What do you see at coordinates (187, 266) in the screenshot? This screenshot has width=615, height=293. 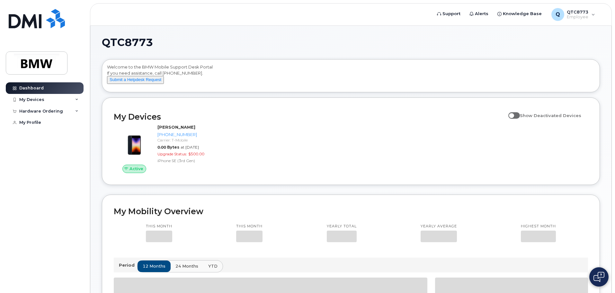 I see `span: 24 months` at bounding box center [187, 266].